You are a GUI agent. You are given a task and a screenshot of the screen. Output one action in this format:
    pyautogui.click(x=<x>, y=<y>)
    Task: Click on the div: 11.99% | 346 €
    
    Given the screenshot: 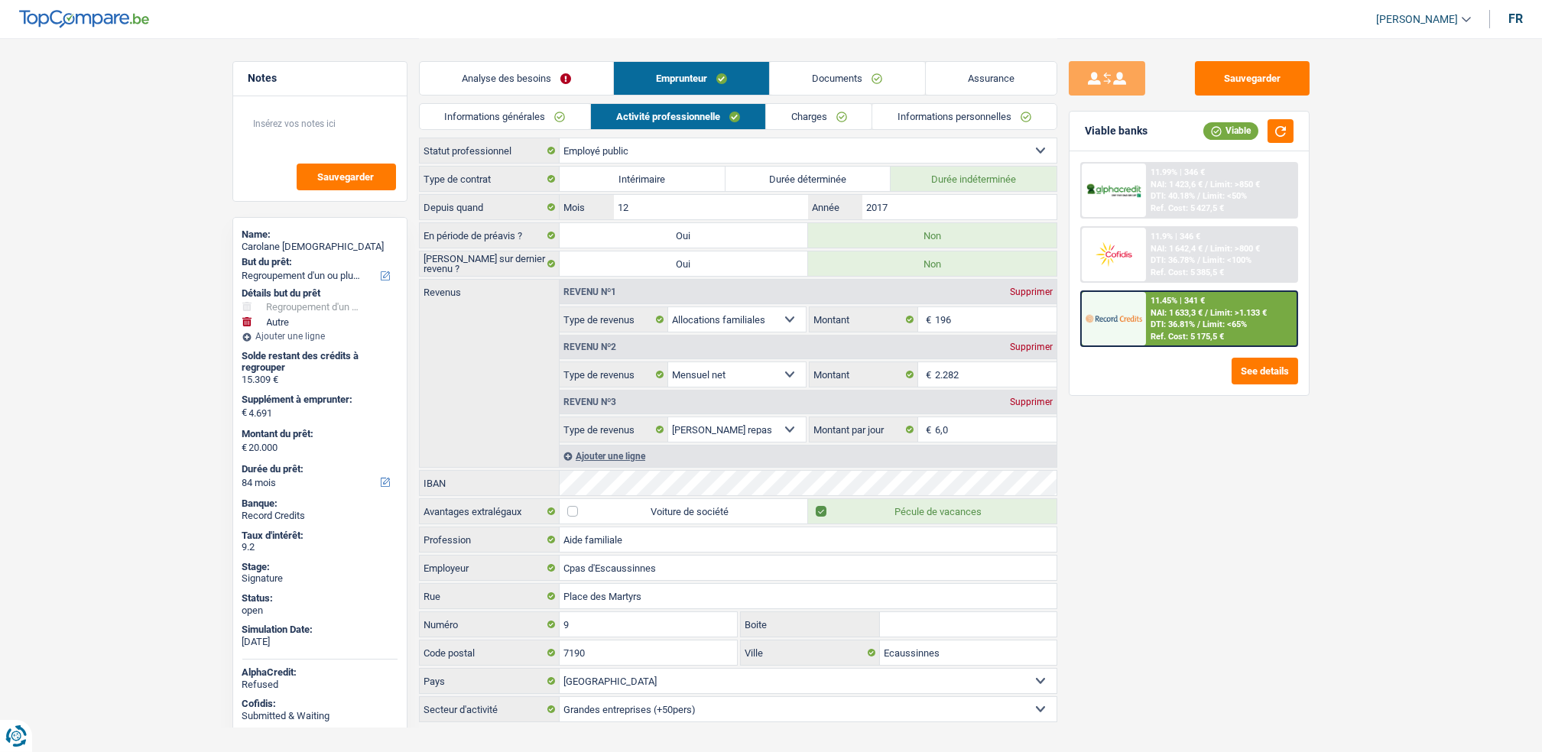 What is the action you would take?
    pyautogui.click(x=1177, y=172)
    